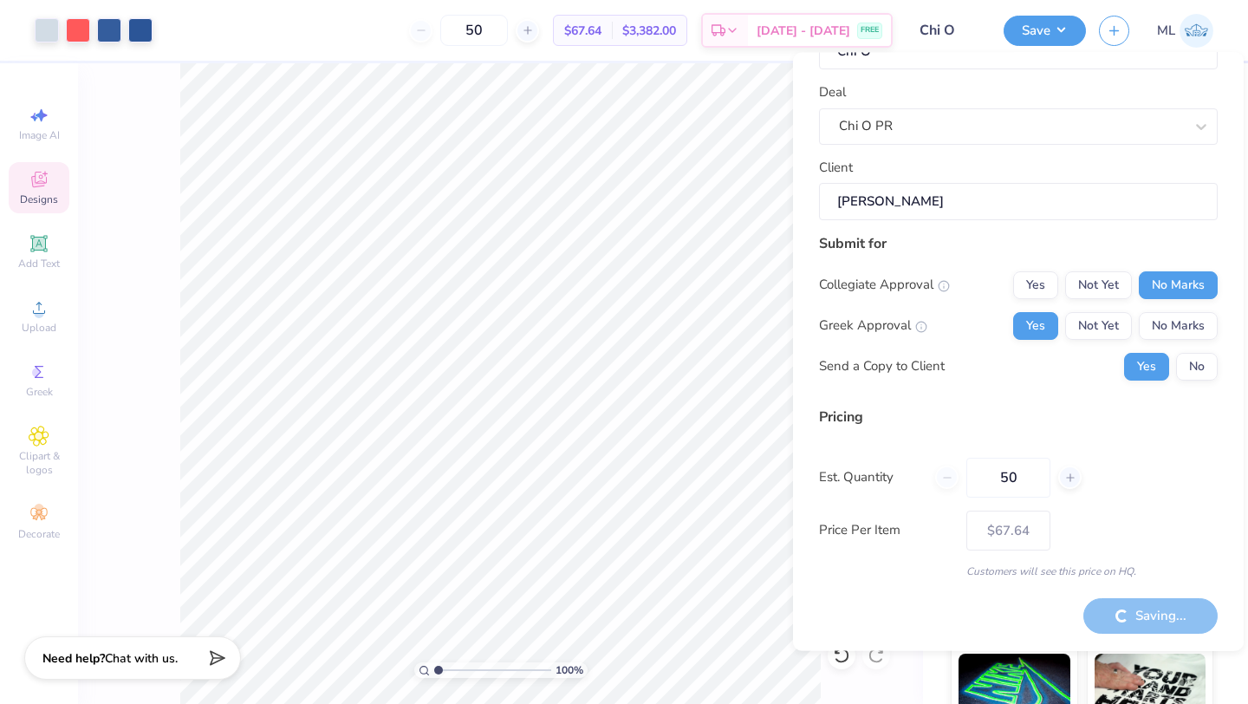 The width and height of the screenshot is (1248, 704). What do you see at coordinates (39, 534) in the screenshot?
I see `span: Decorate` at bounding box center [39, 534].